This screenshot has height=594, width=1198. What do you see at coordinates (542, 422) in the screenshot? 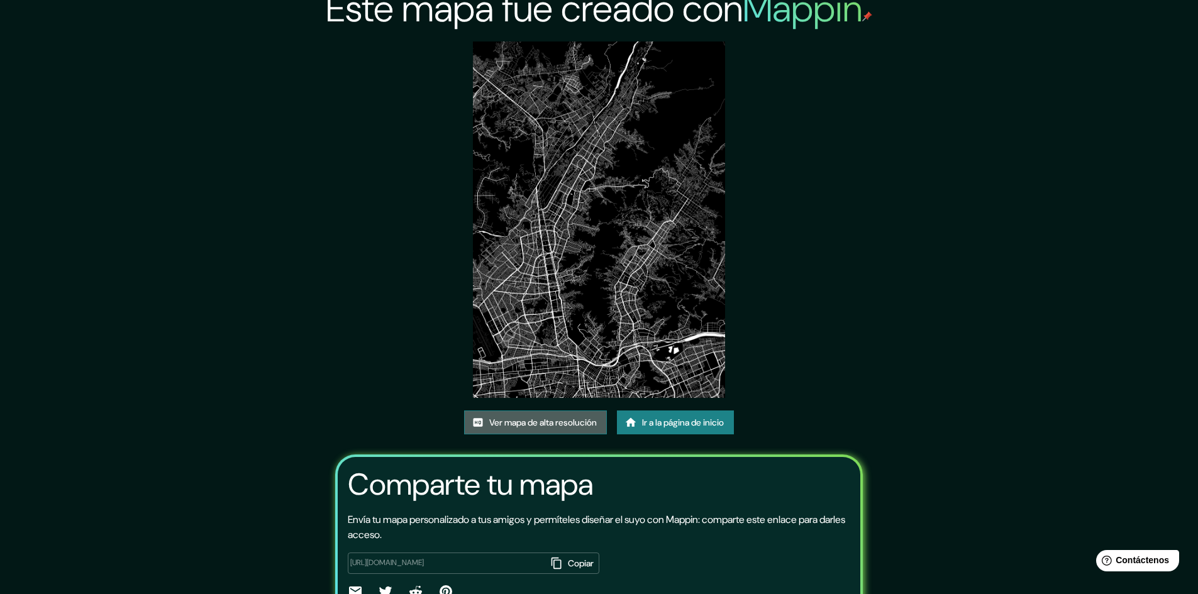
I see `font: Ver mapa de alta resolución` at bounding box center [542, 422].